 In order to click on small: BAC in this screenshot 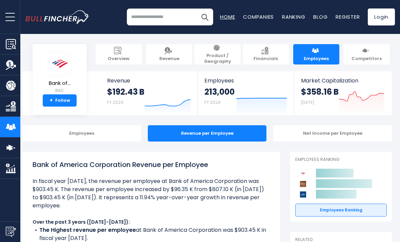, I will do `click(60, 91)`.